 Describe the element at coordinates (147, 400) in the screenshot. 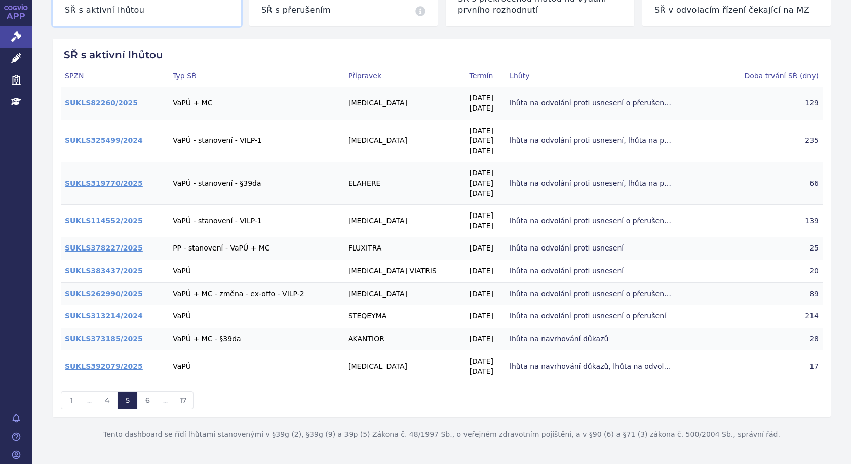

I see `span: 6` at that location.